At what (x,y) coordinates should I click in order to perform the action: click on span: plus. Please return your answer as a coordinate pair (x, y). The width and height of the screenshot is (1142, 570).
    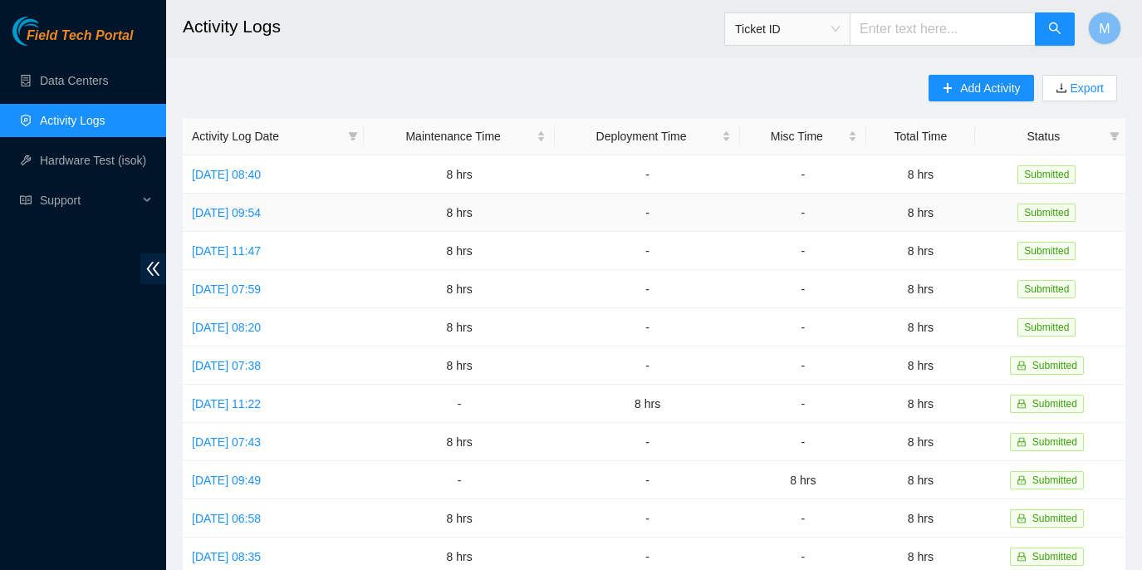
    Looking at the image, I should click on (947, 89).